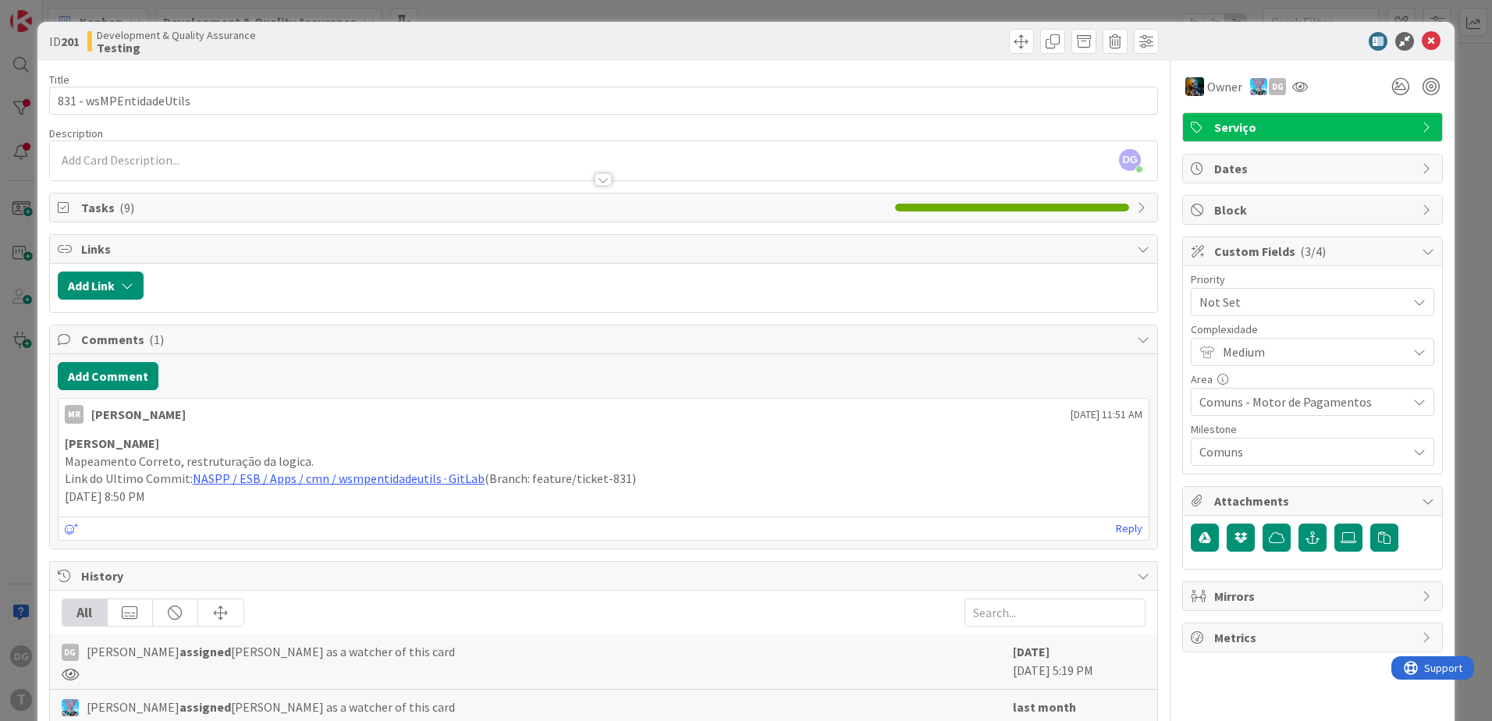 Image resolution: width=1492 pixels, height=721 pixels. What do you see at coordinates (603, 101) in the screenshot?
I see `input: type card name here...` at bounding box center [603, 101].